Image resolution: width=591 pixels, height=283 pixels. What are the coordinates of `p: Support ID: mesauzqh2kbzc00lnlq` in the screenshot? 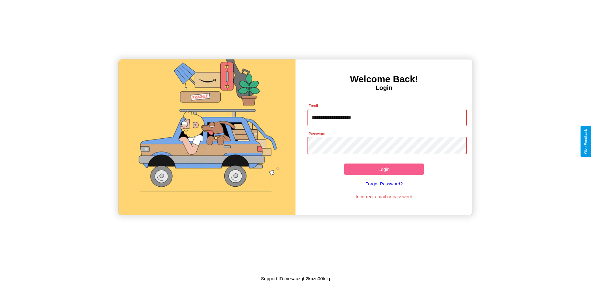 It's located at (296, 278).